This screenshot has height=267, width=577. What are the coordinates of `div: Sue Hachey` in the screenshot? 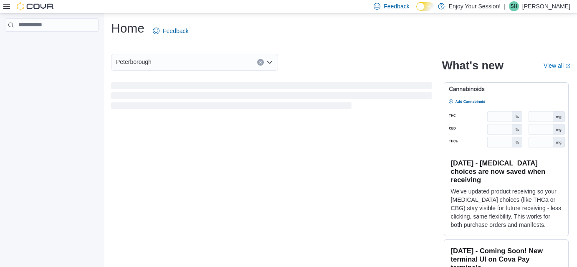 It's located at (514, 6).